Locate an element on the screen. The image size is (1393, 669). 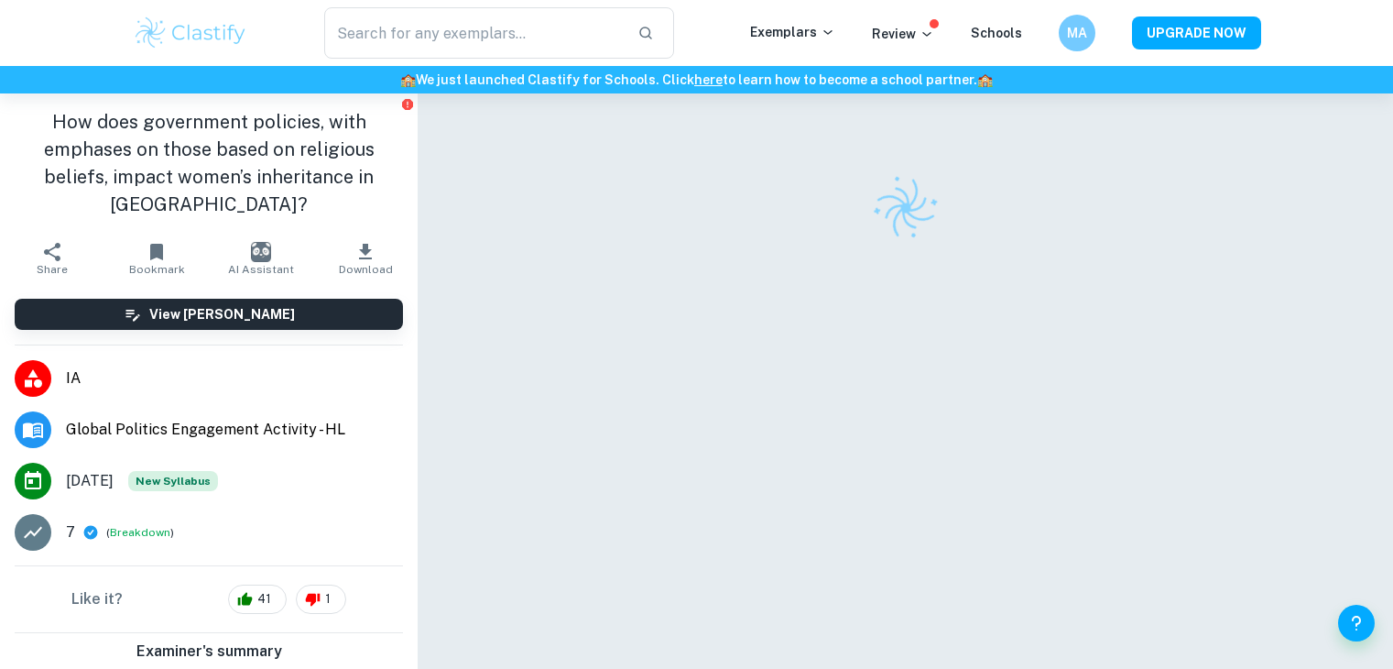
img: AI Assistant is located at coordinates (261, 252).